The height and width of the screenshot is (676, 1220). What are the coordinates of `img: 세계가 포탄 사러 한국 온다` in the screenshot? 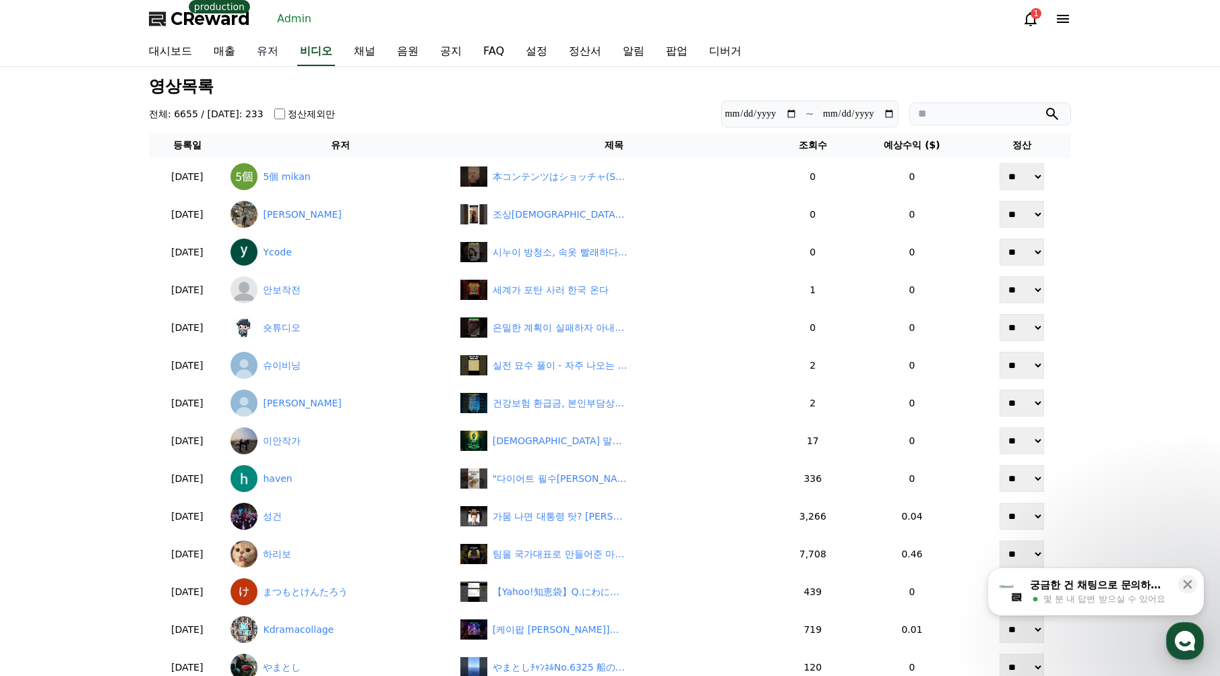 It's located at (474, 290).